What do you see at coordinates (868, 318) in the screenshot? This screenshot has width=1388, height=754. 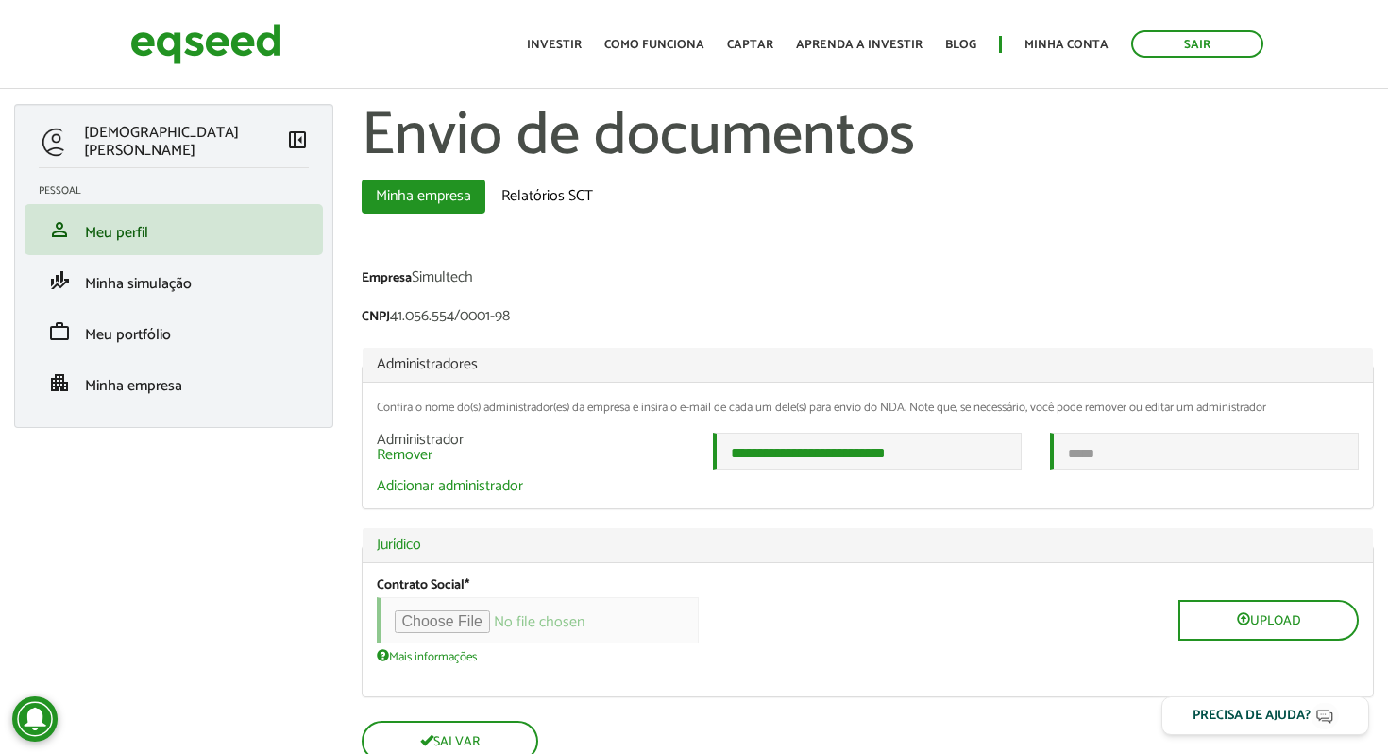 I see `div: 41.056.554/0001-98` at bounding box center [868, 318].